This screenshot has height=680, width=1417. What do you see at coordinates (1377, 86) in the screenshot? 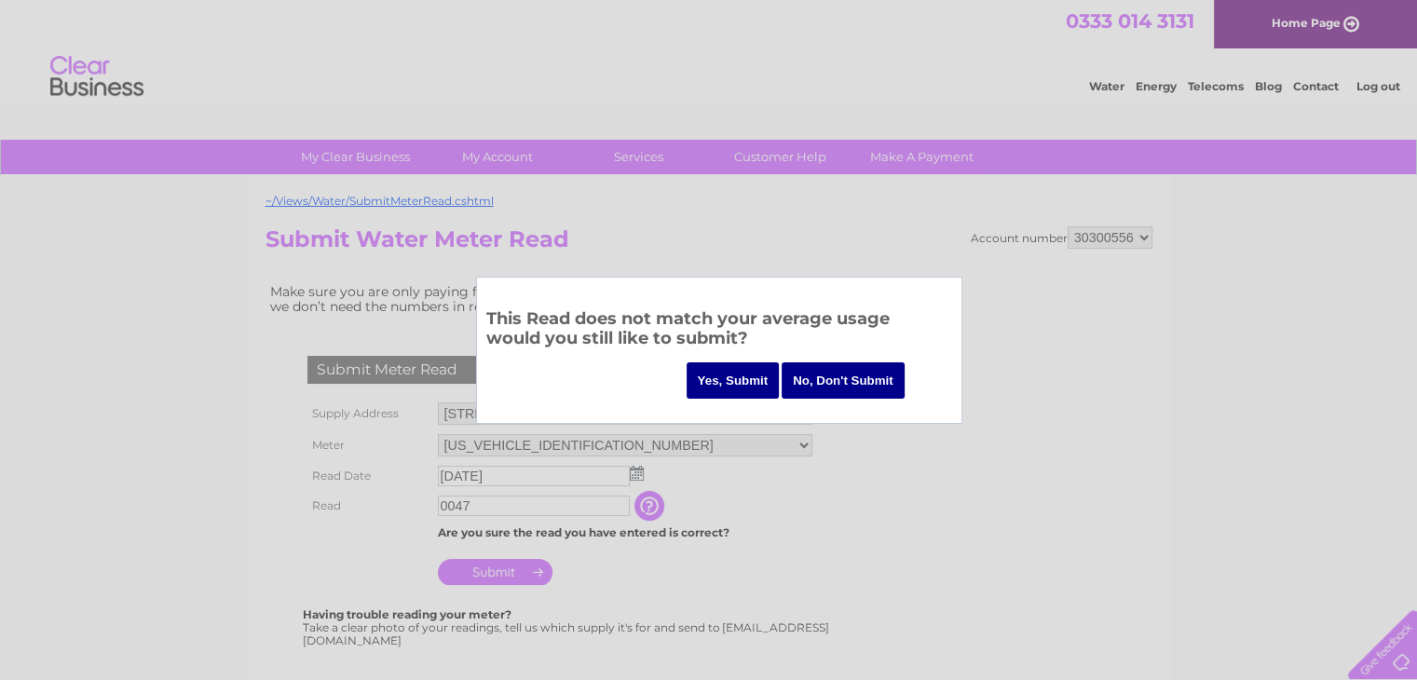
I see `a: Log out` at bounding box center [1377, 86].